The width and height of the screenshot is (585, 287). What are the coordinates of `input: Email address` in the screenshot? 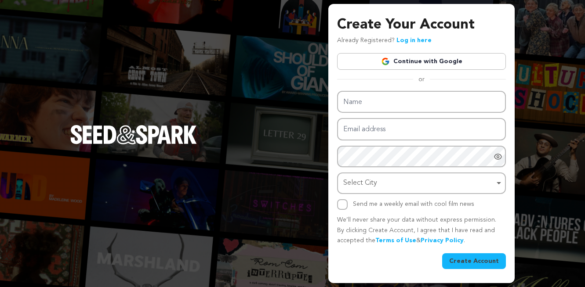 It's located at (421, 129).